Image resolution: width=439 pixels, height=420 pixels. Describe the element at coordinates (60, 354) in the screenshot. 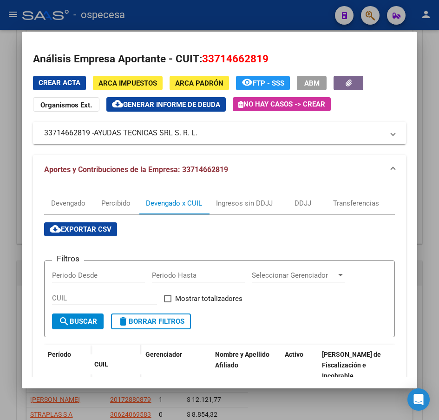

I see `span: Período` at that location.